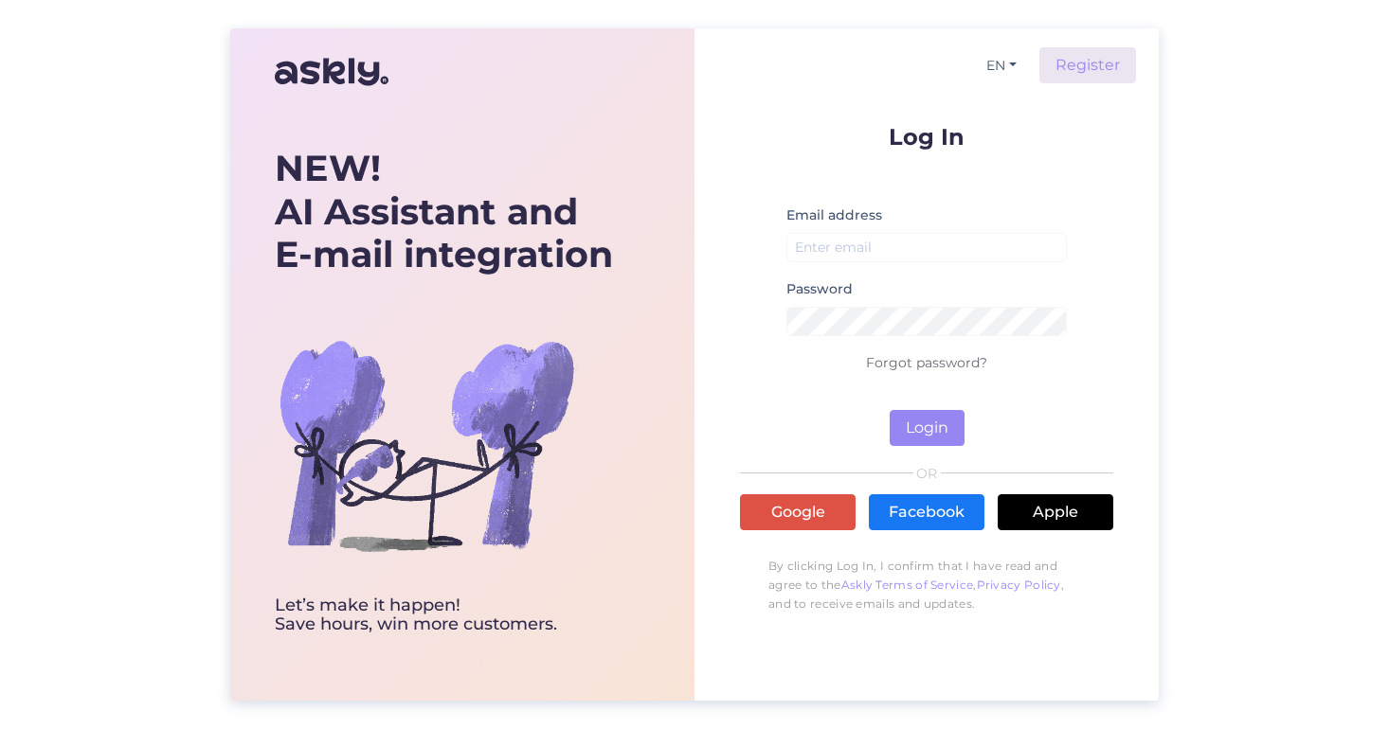 The height and width of the screenshot is (729, 1389). Describe the element at coordinates (332, 72) in the screenshot. I see `img: Askly` at that location.